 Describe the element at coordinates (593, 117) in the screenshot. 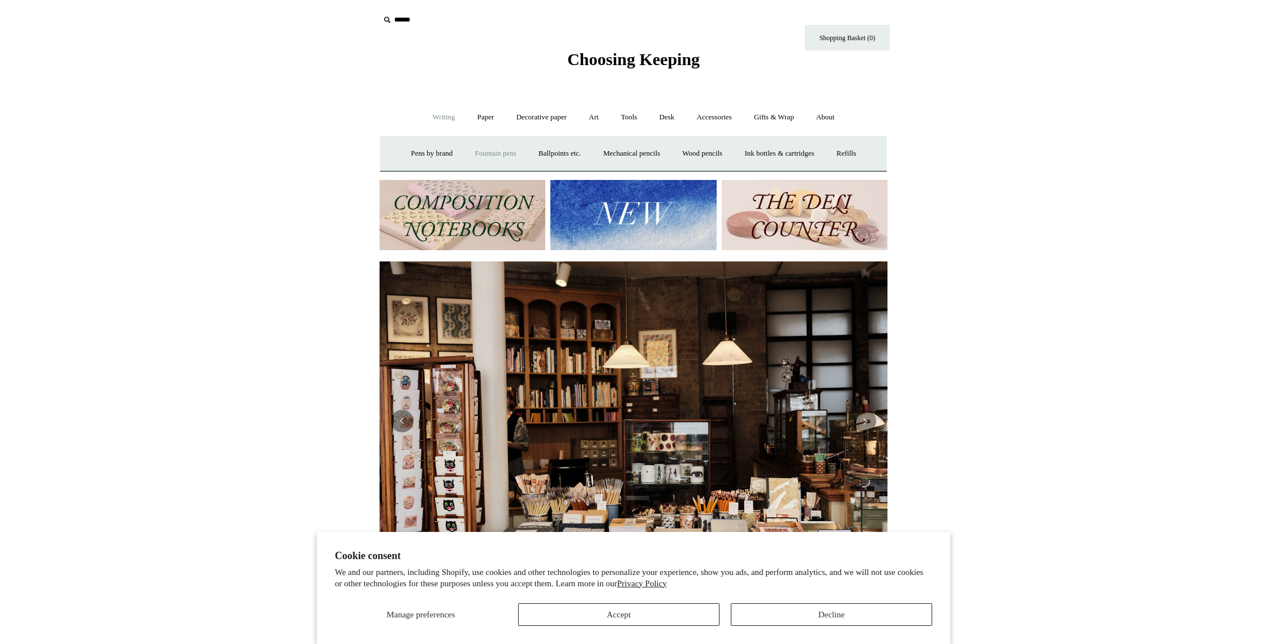

I see `a: Art` at that location.